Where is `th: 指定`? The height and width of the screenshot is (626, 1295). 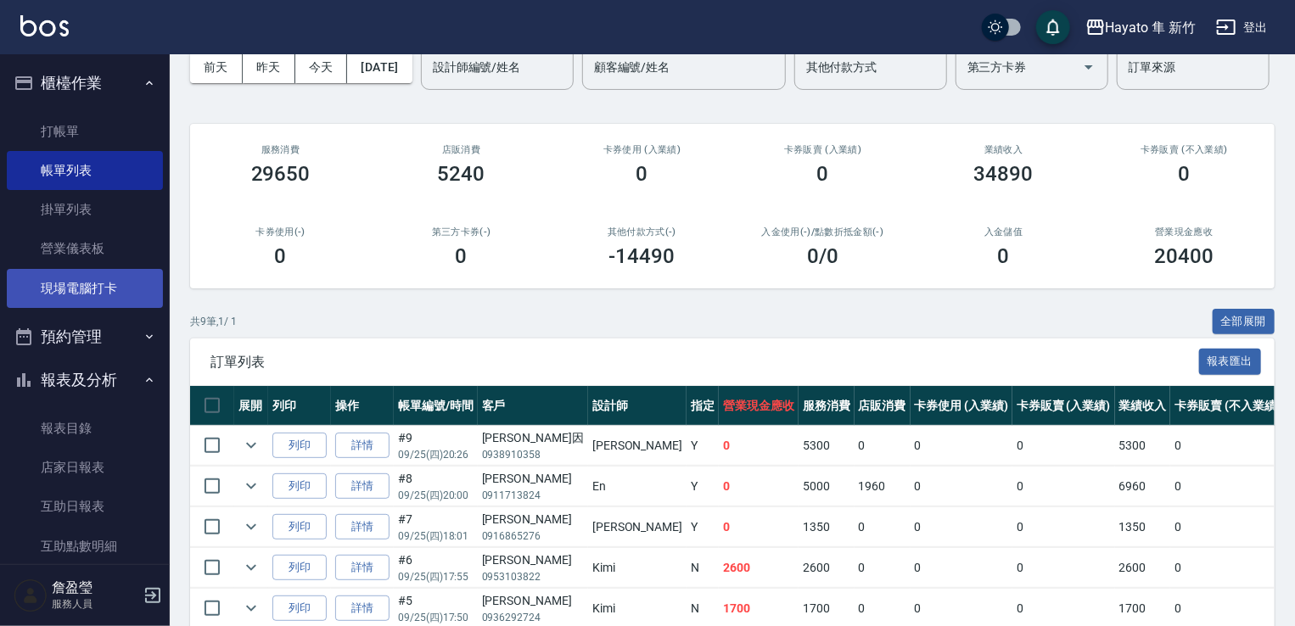
th: 指定 is located at coordinates (703, 406).